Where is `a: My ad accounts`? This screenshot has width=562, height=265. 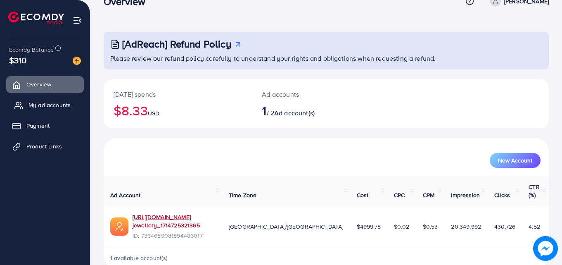
a: My ad accounts is located at coordinates (45, 105).